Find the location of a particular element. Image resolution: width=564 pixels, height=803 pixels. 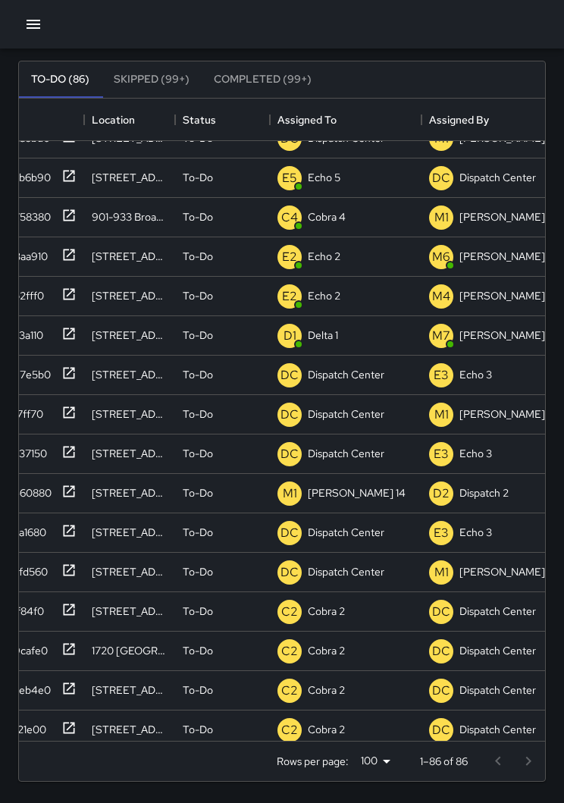

p: Delta 1 is located at coordinates (323, 335).